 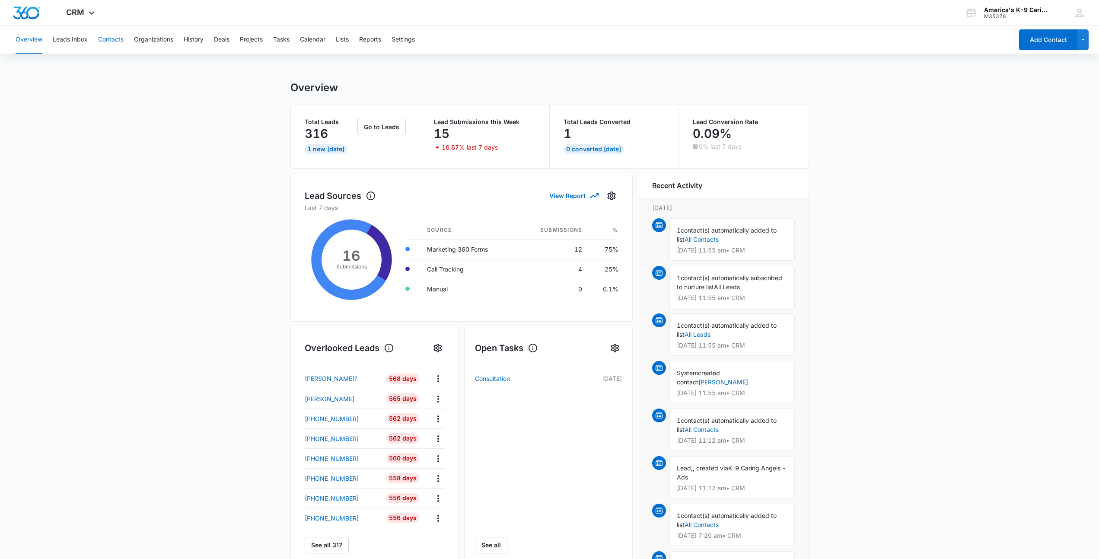 I want to click on th: Submissions, so click(x=553, y=230).